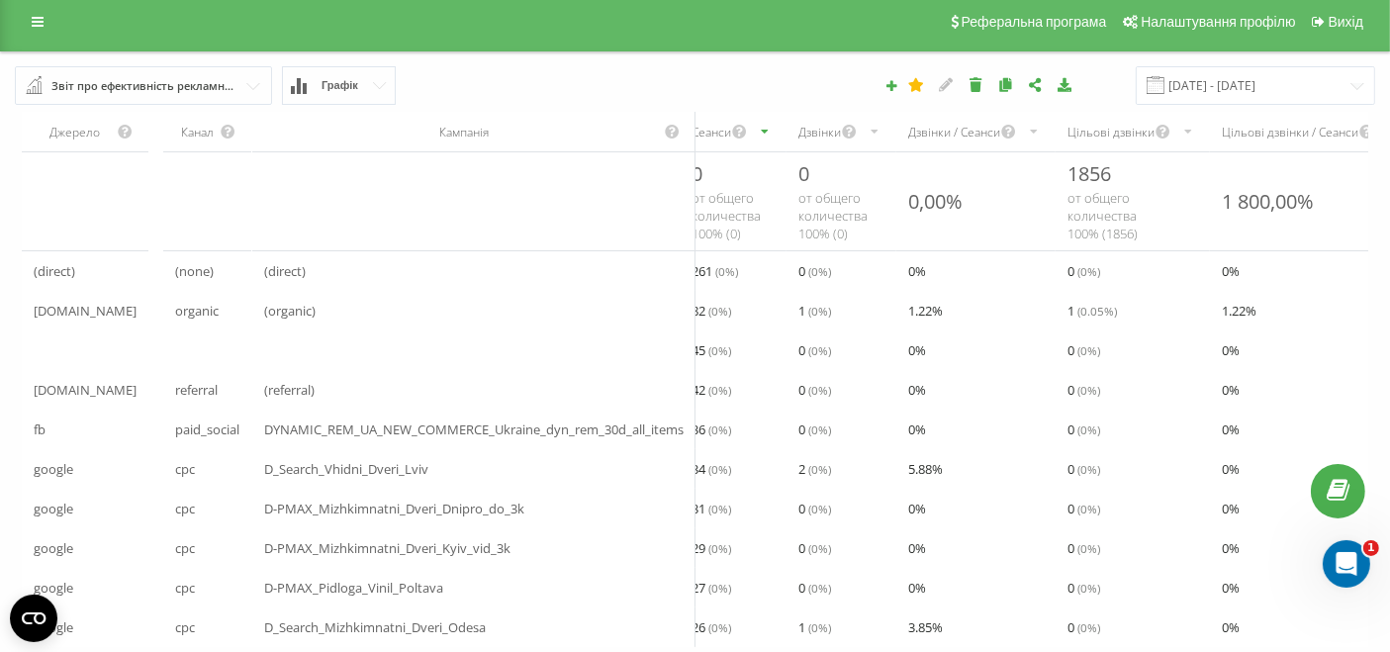  I want to click on span: (organic), so click(290, 311).